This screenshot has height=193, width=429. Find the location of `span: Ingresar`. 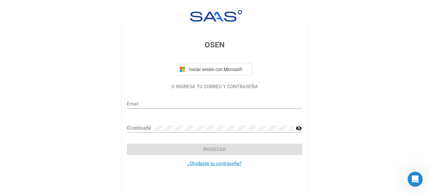

span: Ingresar is located at coordinates (215, 150).